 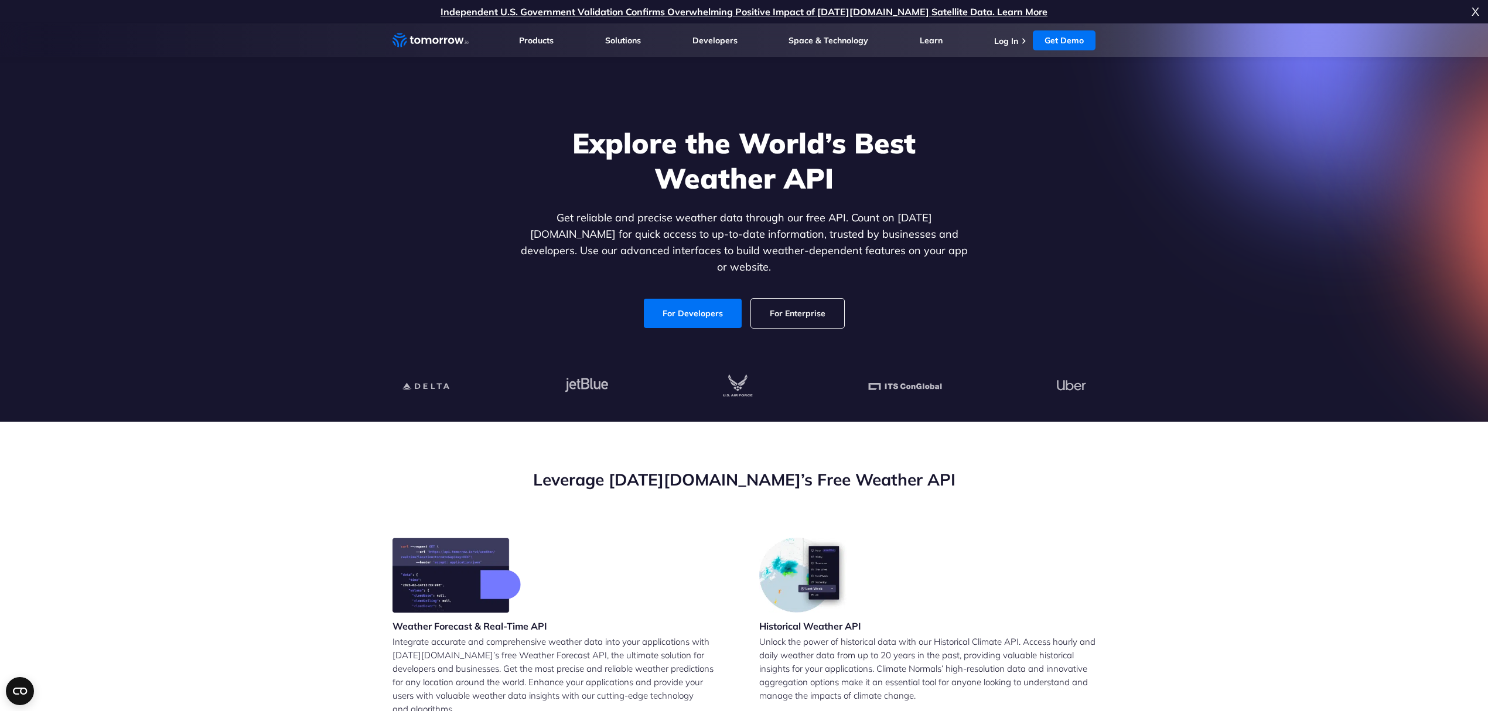 What do you see at coordinates (20, 691) in the screenshot?
I see `button: Open CMP widget` at bounding box center [20, 691].